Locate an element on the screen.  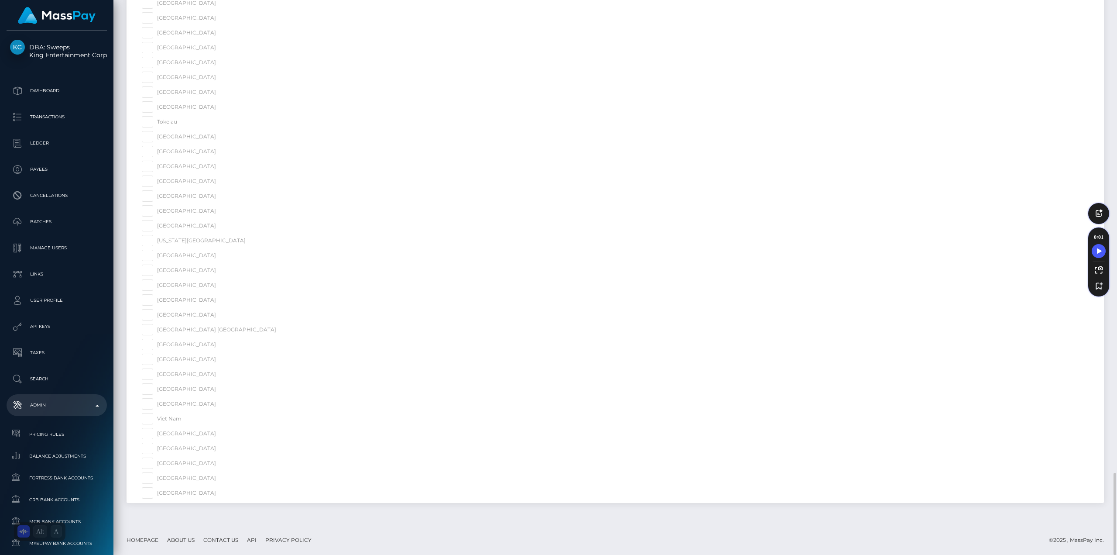
img: King Entertainment Corp is located at coordinates (17, 47).